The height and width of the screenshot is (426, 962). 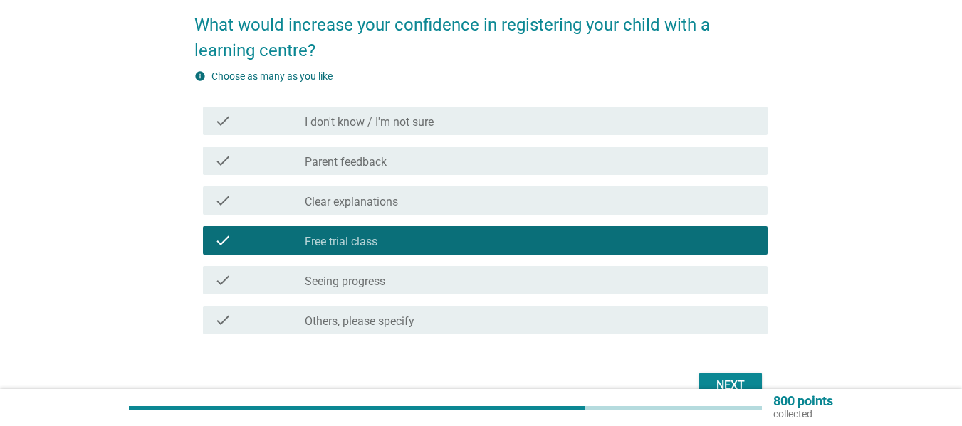 What do you see at coordinates (803, 414) in the screenshot?
I see `p: collected` at bounding box center [803, 414].